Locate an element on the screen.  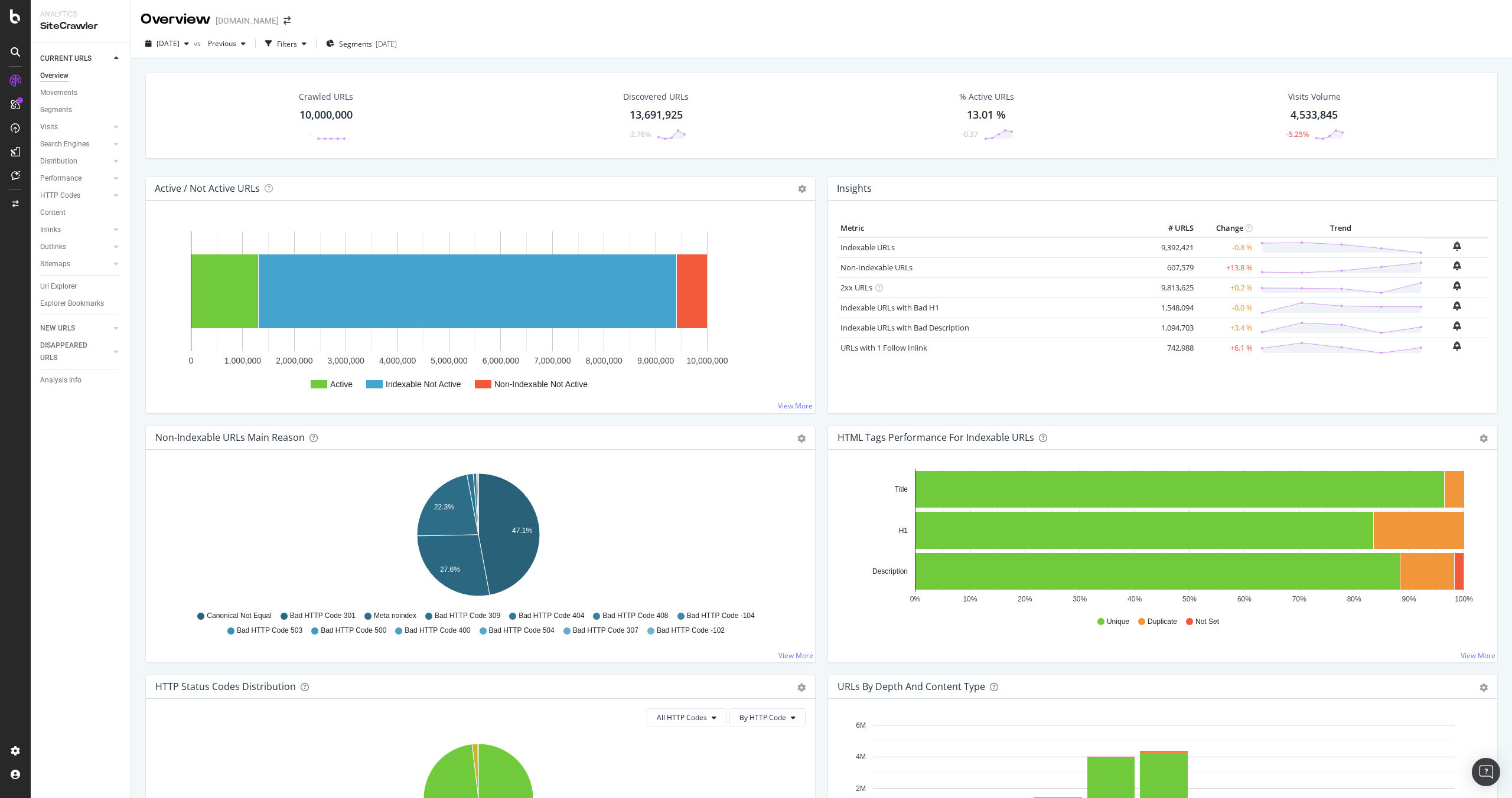
button: Previous is located at coordinates (227, 43).